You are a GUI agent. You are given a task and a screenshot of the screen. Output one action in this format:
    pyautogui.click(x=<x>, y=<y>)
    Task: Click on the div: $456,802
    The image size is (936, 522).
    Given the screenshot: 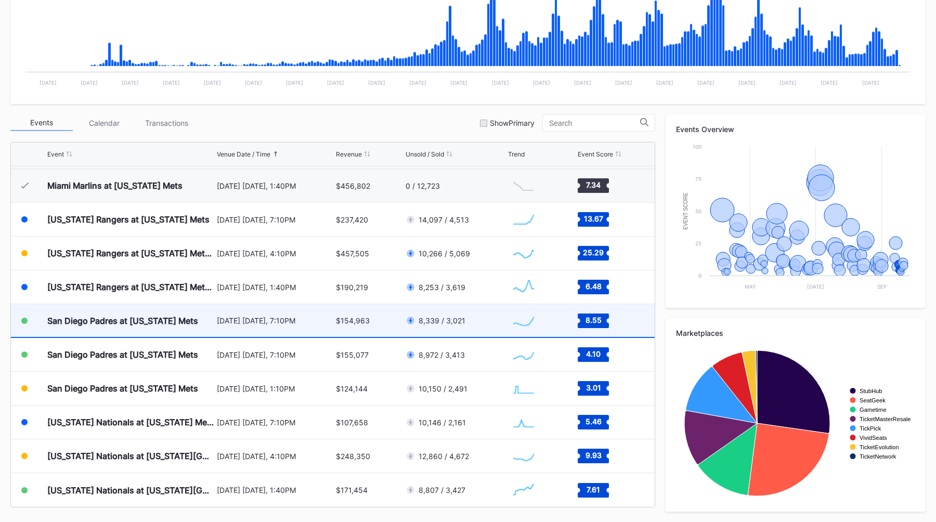 What is the action you would take?
    pyautogui.click(x=353, y=186)
    